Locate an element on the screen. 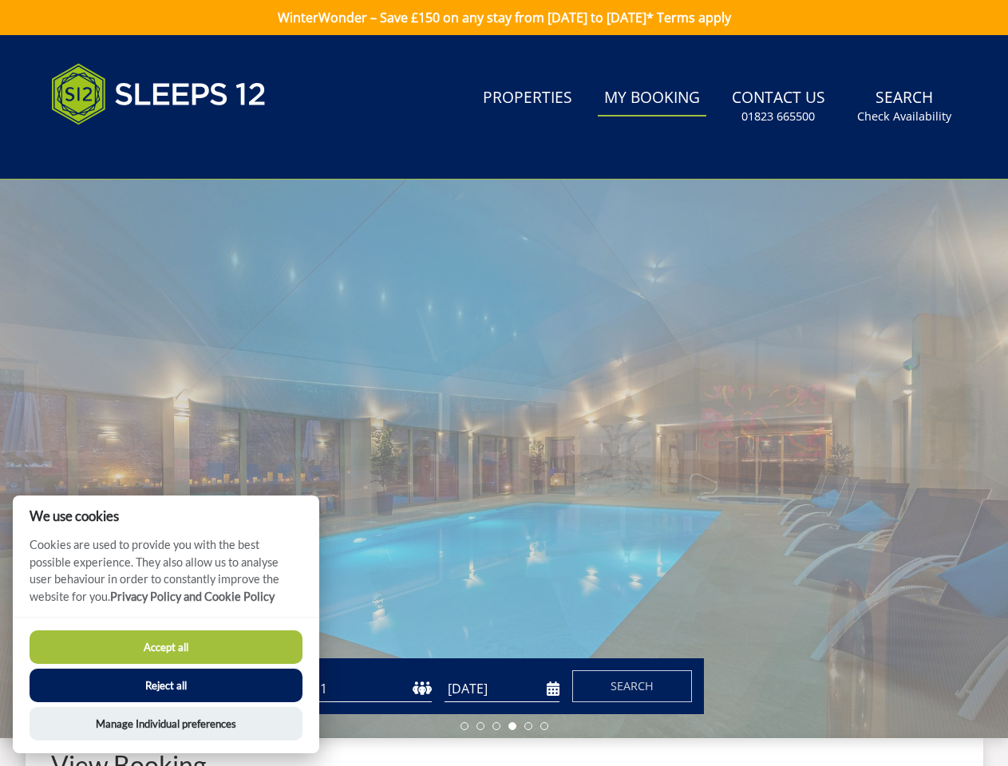 Image resolution: width=1008 pixels, height=766 pixels. small: 01823 665500 is located at coordinates (778, 117).